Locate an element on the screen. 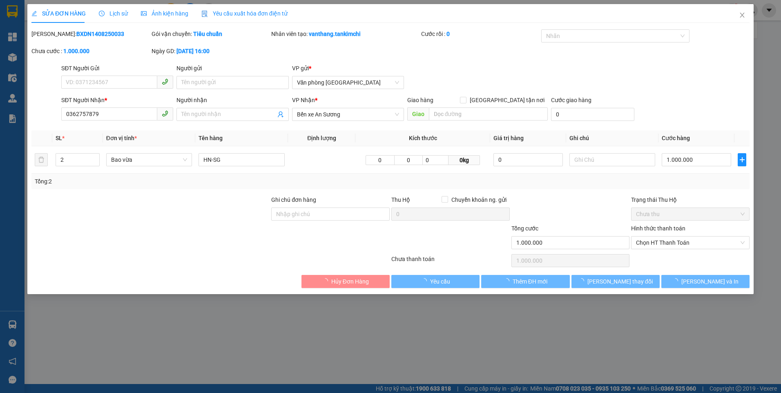 Image resolution: width=781 pixels, height=393 pixels. div: Ngày GD: is located at coordinates (211, 51).